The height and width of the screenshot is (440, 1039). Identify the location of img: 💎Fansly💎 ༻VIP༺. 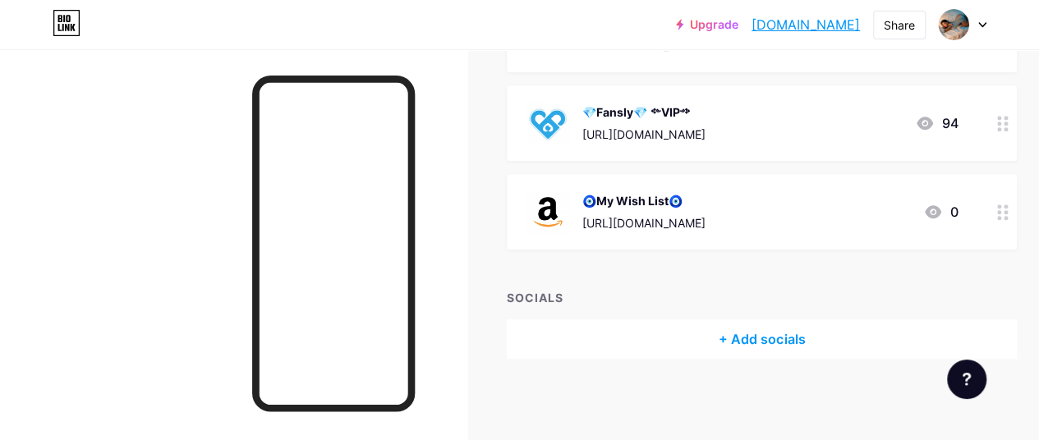
(548, 123).